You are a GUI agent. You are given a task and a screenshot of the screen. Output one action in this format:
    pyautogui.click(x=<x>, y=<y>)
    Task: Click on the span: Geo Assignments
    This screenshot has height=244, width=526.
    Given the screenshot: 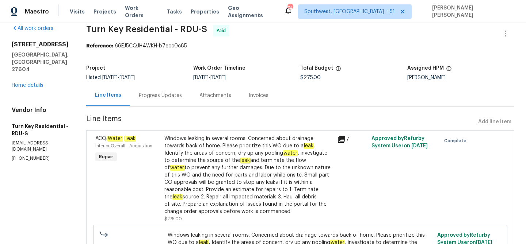 What is the action you would take?
    pyautogui.click(x=251, y=12)
    